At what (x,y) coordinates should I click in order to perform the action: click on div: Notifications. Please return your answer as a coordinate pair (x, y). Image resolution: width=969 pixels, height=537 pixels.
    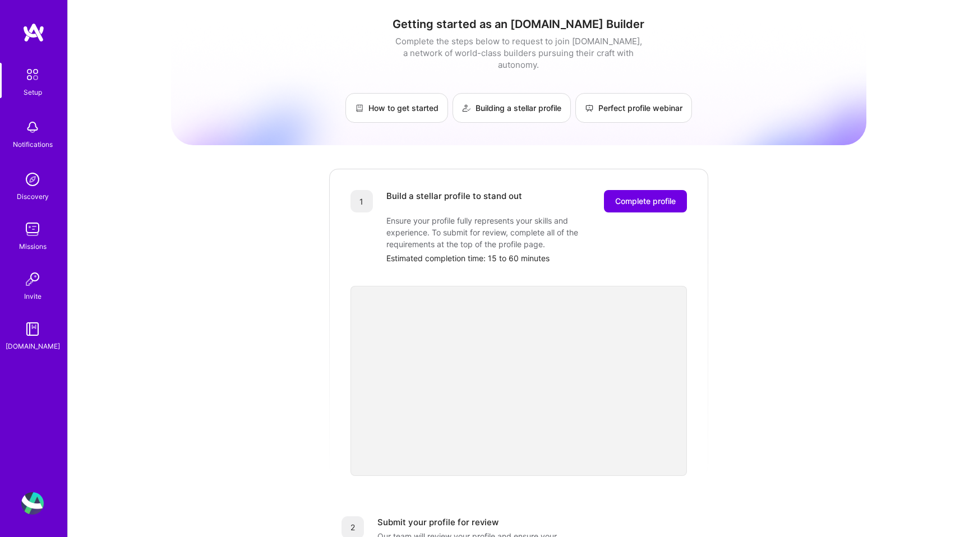
    Looking at the image, I should click on (33, 144).